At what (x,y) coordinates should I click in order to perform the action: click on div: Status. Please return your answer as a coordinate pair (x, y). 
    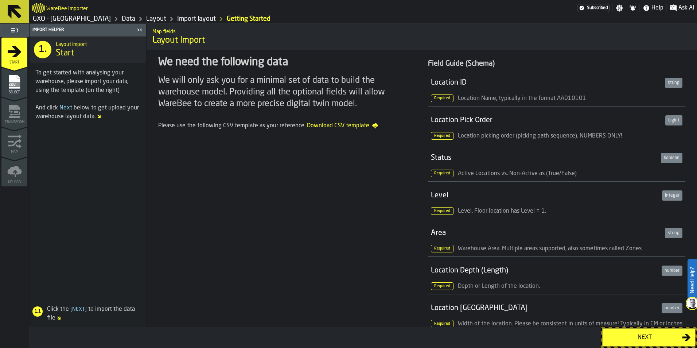
    Looking at the image, I should click on (544, 158).